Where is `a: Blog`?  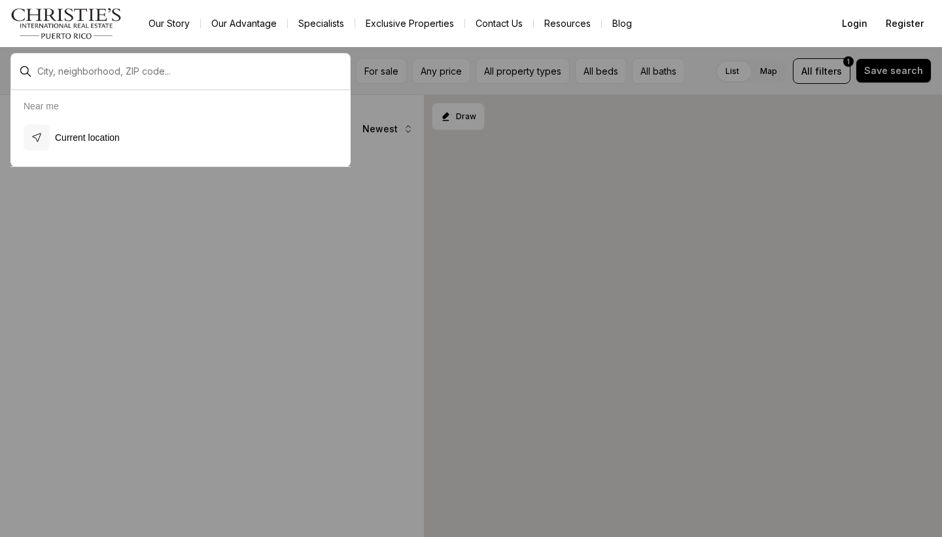 a: Blog is located at coordinates (622, 24).